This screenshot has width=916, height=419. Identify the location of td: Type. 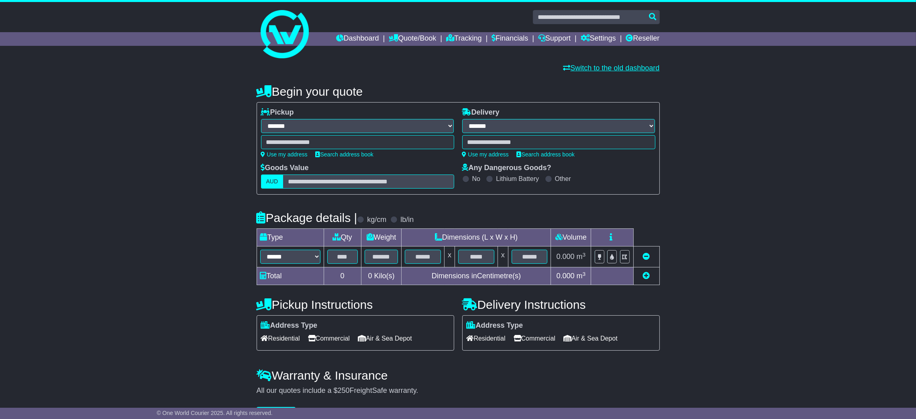
(290, 237).